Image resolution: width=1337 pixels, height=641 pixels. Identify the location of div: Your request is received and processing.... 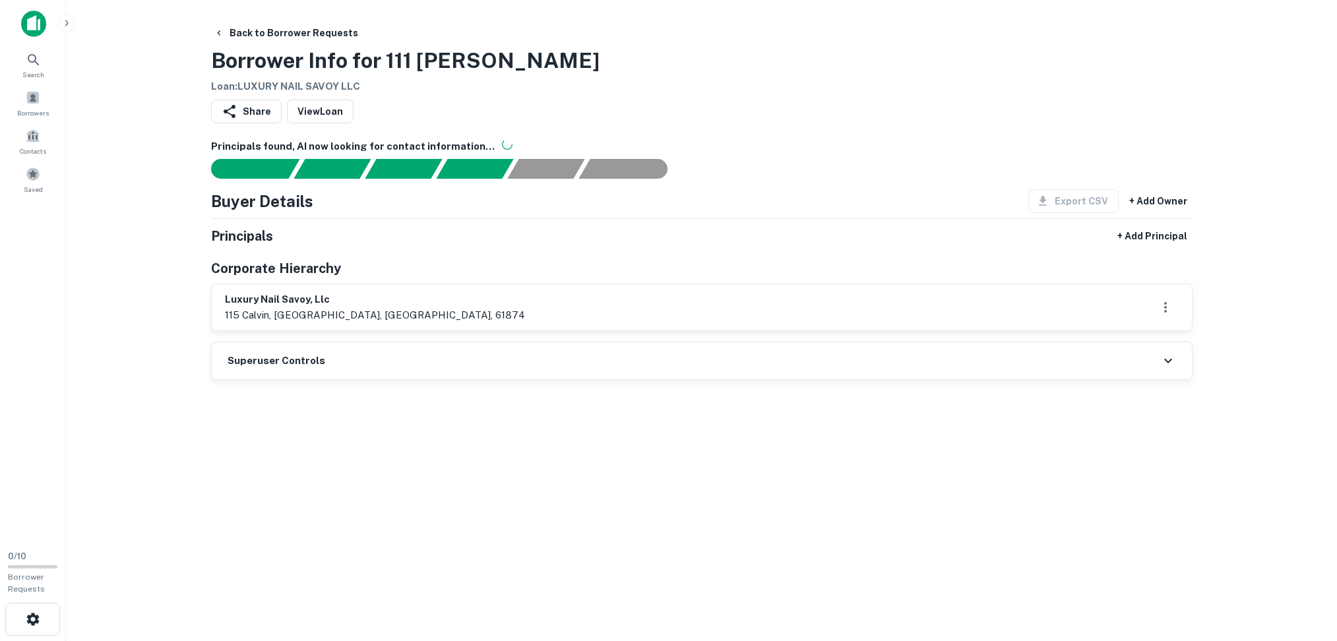
(332, 169).